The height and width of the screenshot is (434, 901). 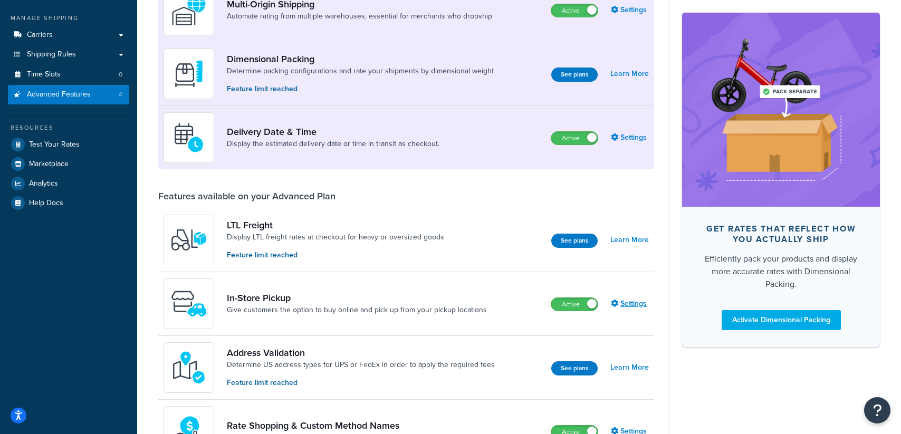 I want to click on span: Time Slots, so click(x=44, y=74).